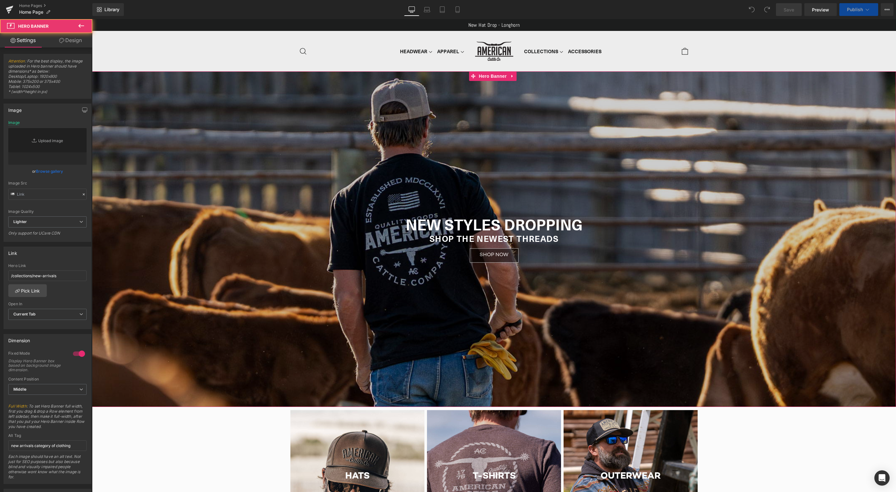 The width and height of the screenshot is (896, 492). What do you see at coordinates (855, 10) in the screenshot?
I see `span: Publish` at bounding box center [855, 10].